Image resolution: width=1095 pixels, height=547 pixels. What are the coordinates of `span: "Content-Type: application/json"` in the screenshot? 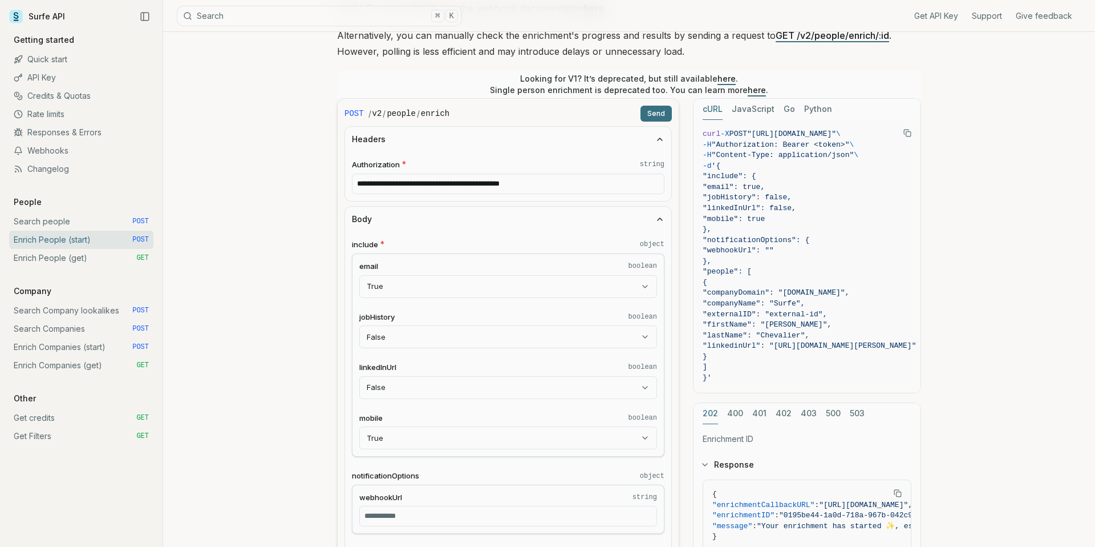 It's located at (783, 155).